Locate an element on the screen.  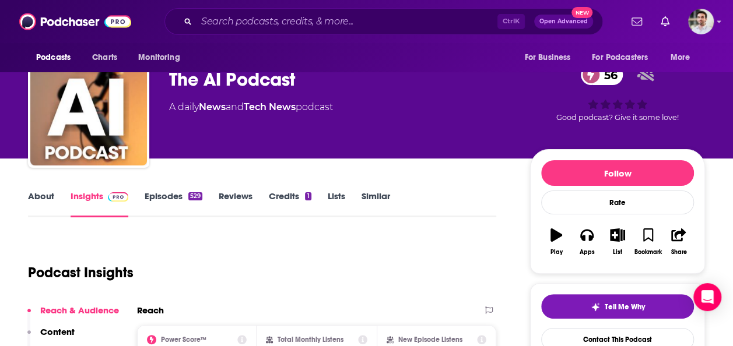
div: Play is located at coordinates (556, 252).